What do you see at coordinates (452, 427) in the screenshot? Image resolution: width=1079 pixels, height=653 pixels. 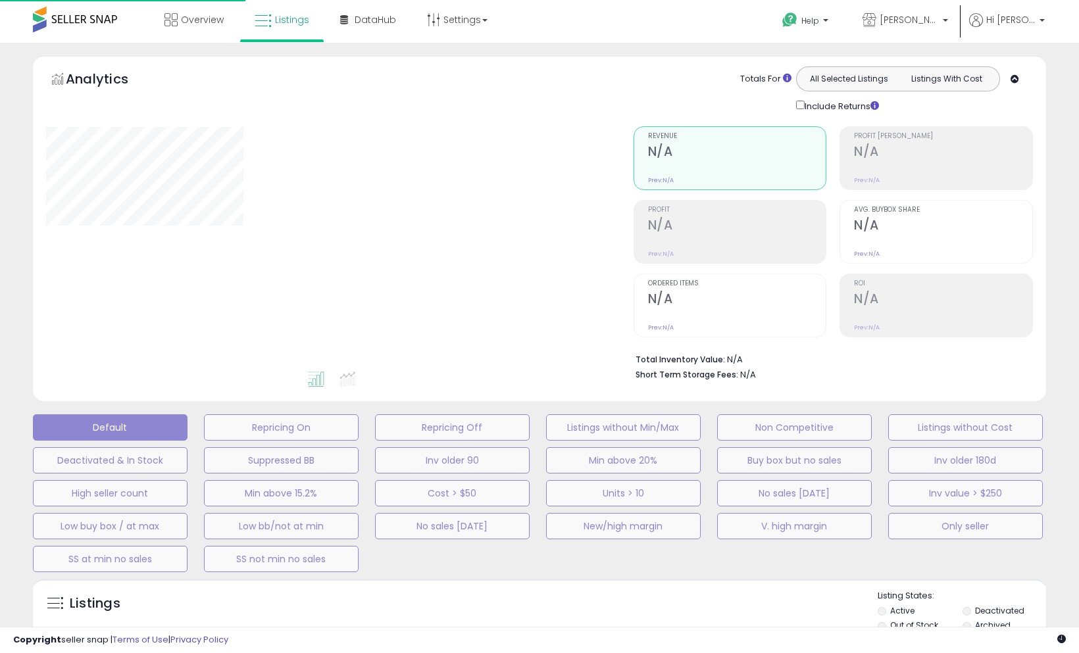 I see `button: Repricing Off` at bounding box center [452, 427].